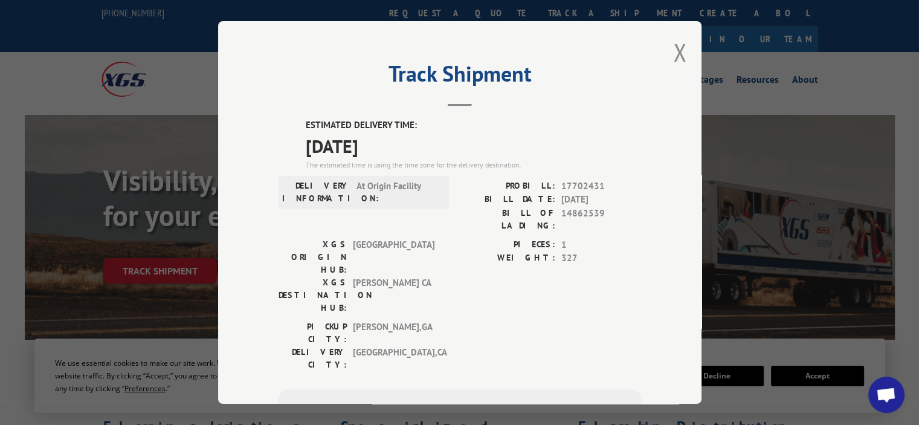 This screenshot has width=919, height=425. Describe the element at coordinates (601, 245) in the screenshot. I see `span: 1` at that location.